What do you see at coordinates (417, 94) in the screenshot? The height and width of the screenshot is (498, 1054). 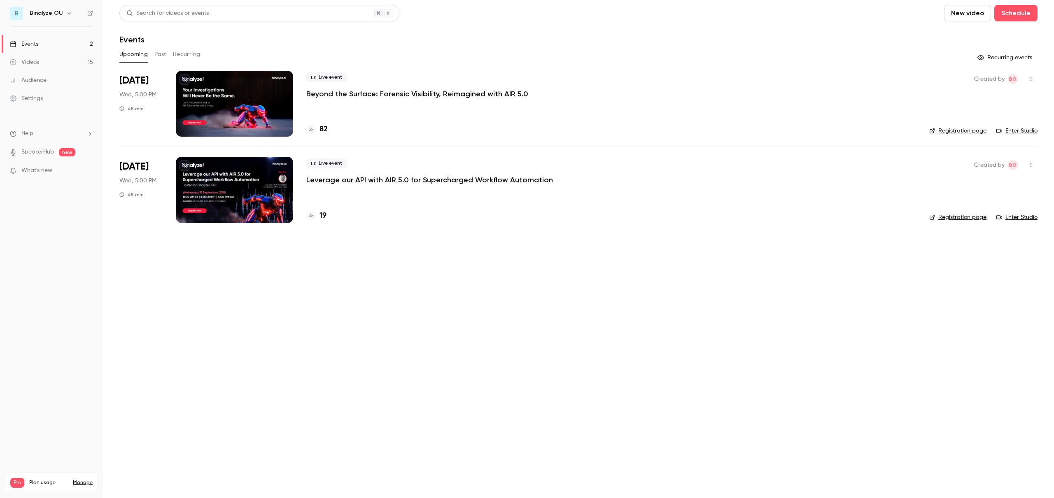 I see `a: Beyond the Surface: Forensic Visibility, Reimagined with AIR 5.0` at bounding box center [417, 94].